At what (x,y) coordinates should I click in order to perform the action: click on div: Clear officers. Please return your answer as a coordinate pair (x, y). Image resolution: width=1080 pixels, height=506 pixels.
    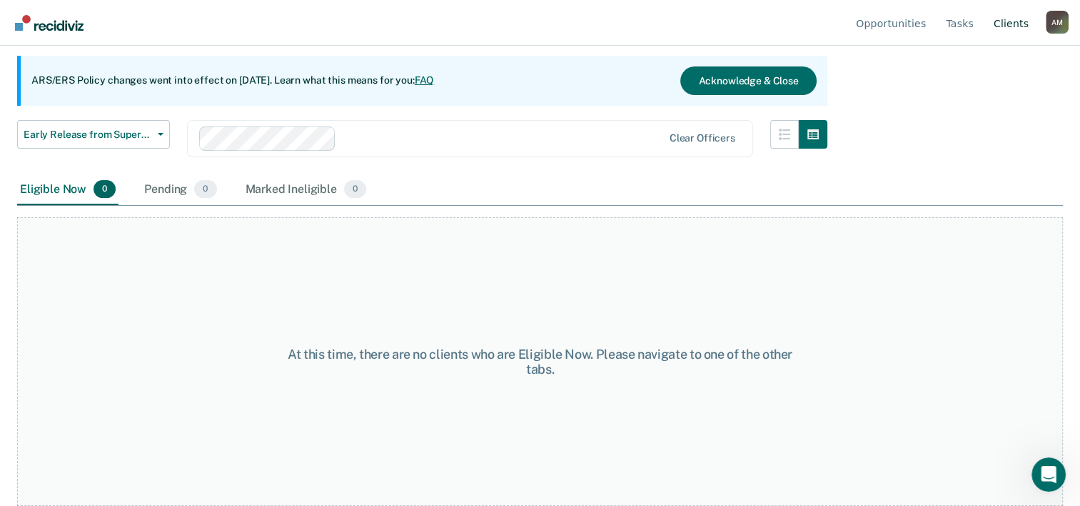
    Looking at the image, I should click on (703, 138).